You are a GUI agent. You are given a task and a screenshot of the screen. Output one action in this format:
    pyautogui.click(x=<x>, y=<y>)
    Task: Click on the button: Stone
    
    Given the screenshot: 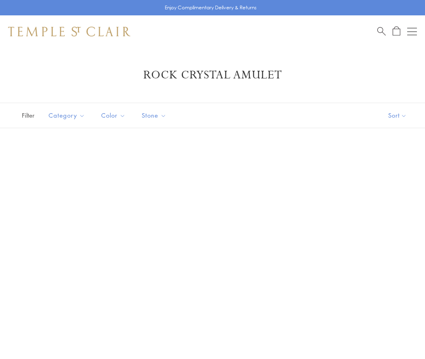 What is the action you would take?
    pyautogui.click(x=154, y=115)
    